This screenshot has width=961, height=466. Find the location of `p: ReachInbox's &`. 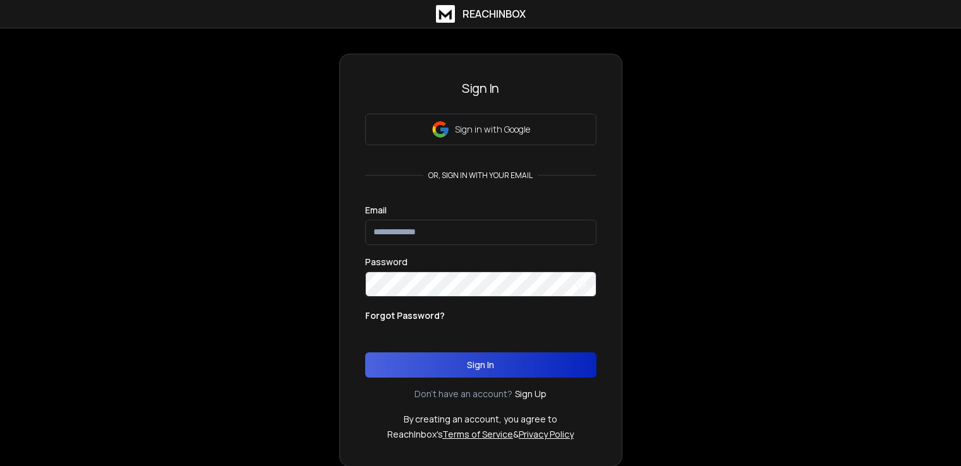

p: ReachInbox's & is located at coordinates (480, 435).